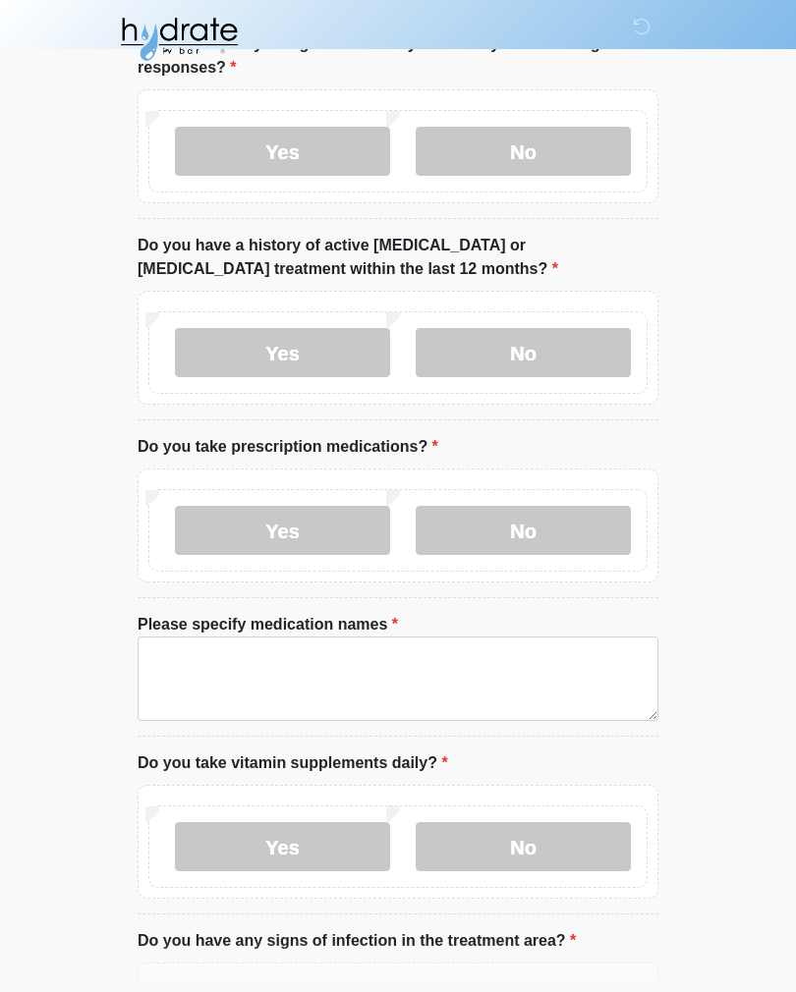 This screenshot has width=796, height=992. What do you see at coordinates (267, 626) in the screenshot?
I see `label: Please specify medication names` at bounding box center [267, 626].